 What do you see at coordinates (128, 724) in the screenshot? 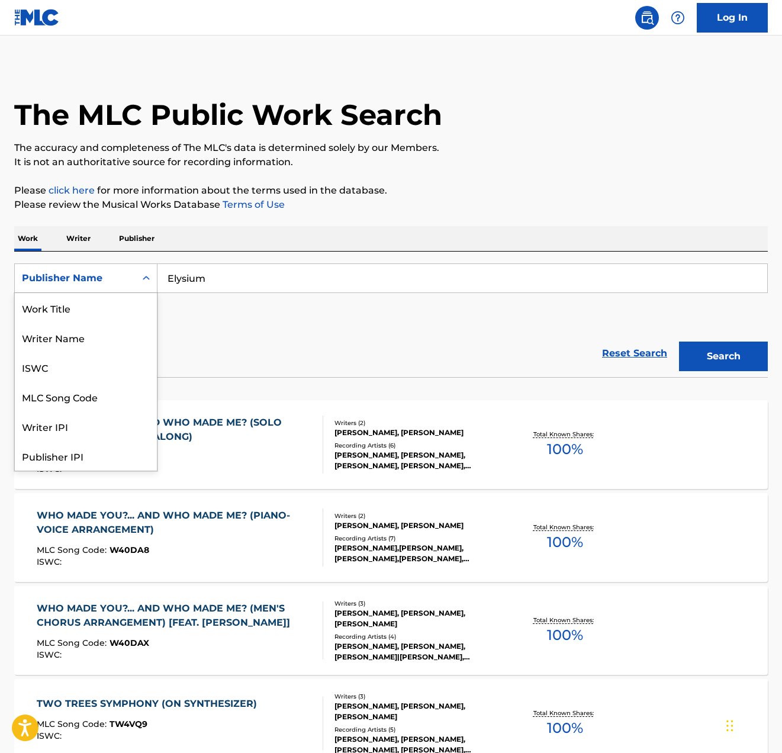
I see `span: TW4VQ9` at bounding box center [128, 724].